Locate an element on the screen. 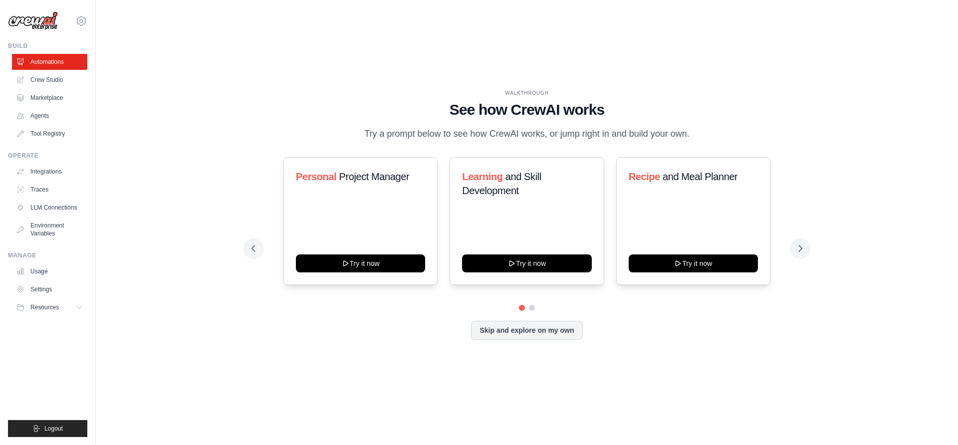 The height and width of the screenshot is (445, 958). p: Try a prompt below to see how CrewAI works, or jump right in and build your own. is located at coordinates (527, 134).